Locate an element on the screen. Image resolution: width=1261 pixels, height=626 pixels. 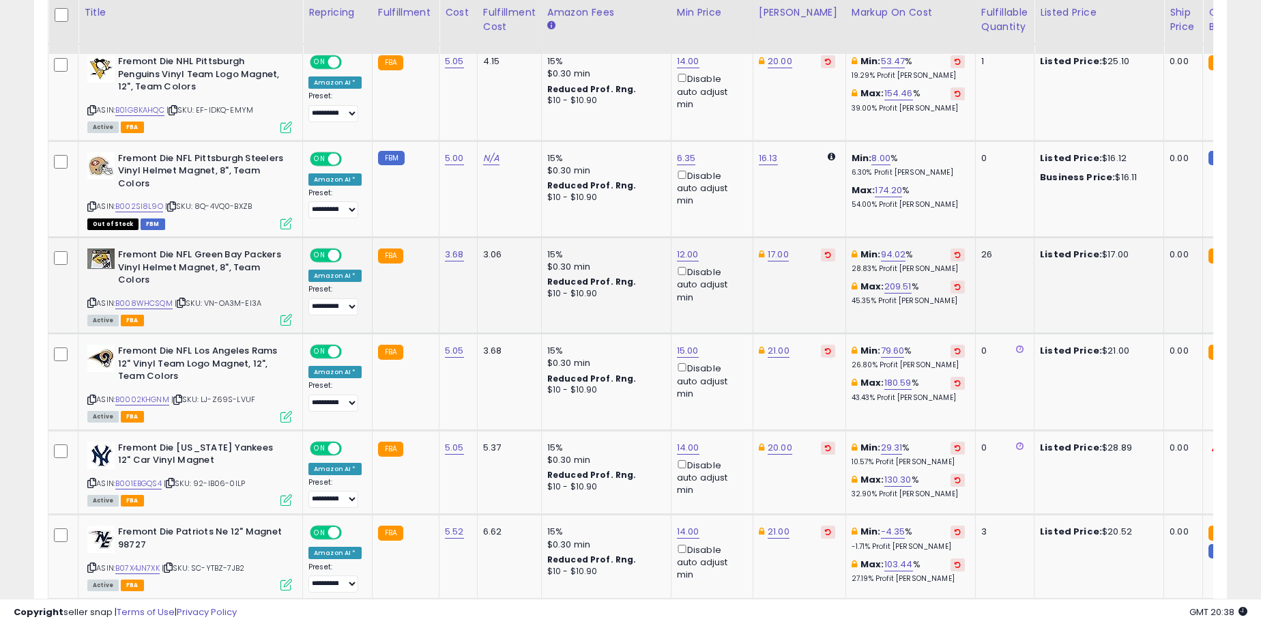
a: Terms of Use is located at coordinates (145, 611).